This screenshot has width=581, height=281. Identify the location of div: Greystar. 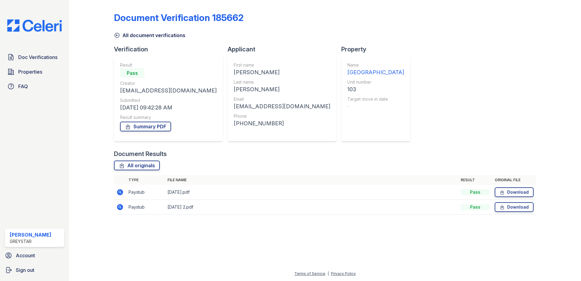
(30, 241).